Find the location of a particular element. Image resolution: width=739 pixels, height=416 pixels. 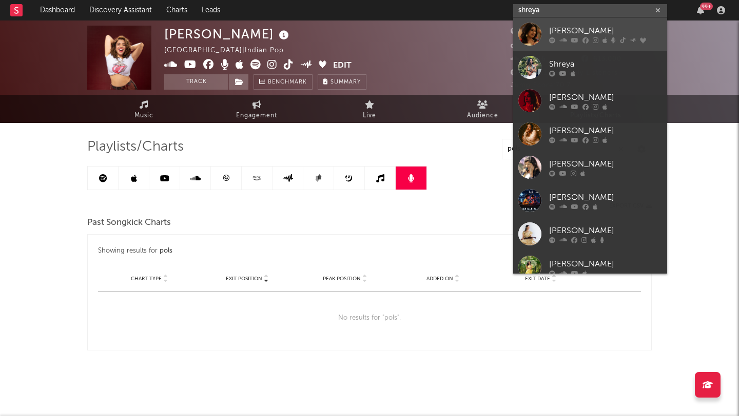

span: Live is located at coordinates (369, 116).